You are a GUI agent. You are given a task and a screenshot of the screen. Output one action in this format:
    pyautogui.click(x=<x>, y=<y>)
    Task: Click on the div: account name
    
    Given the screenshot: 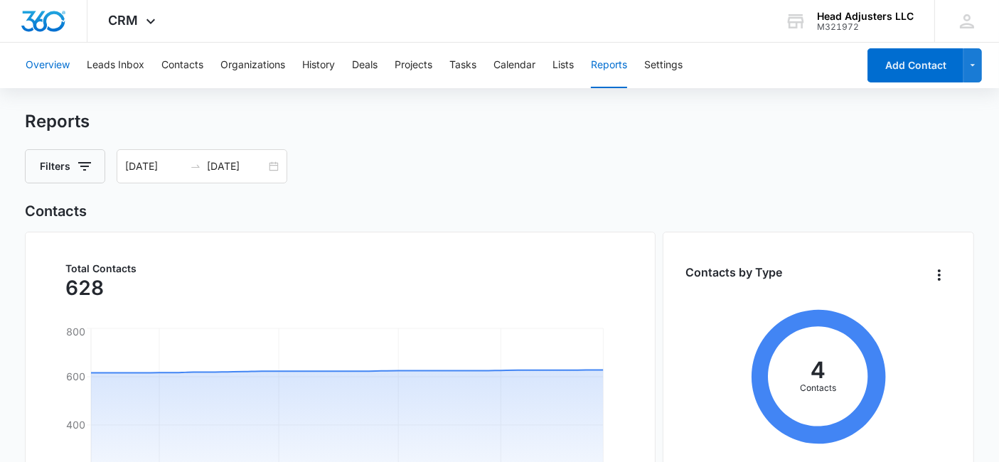 What is the action you would take?
    pyautogui.click(x=865, y=16)
    